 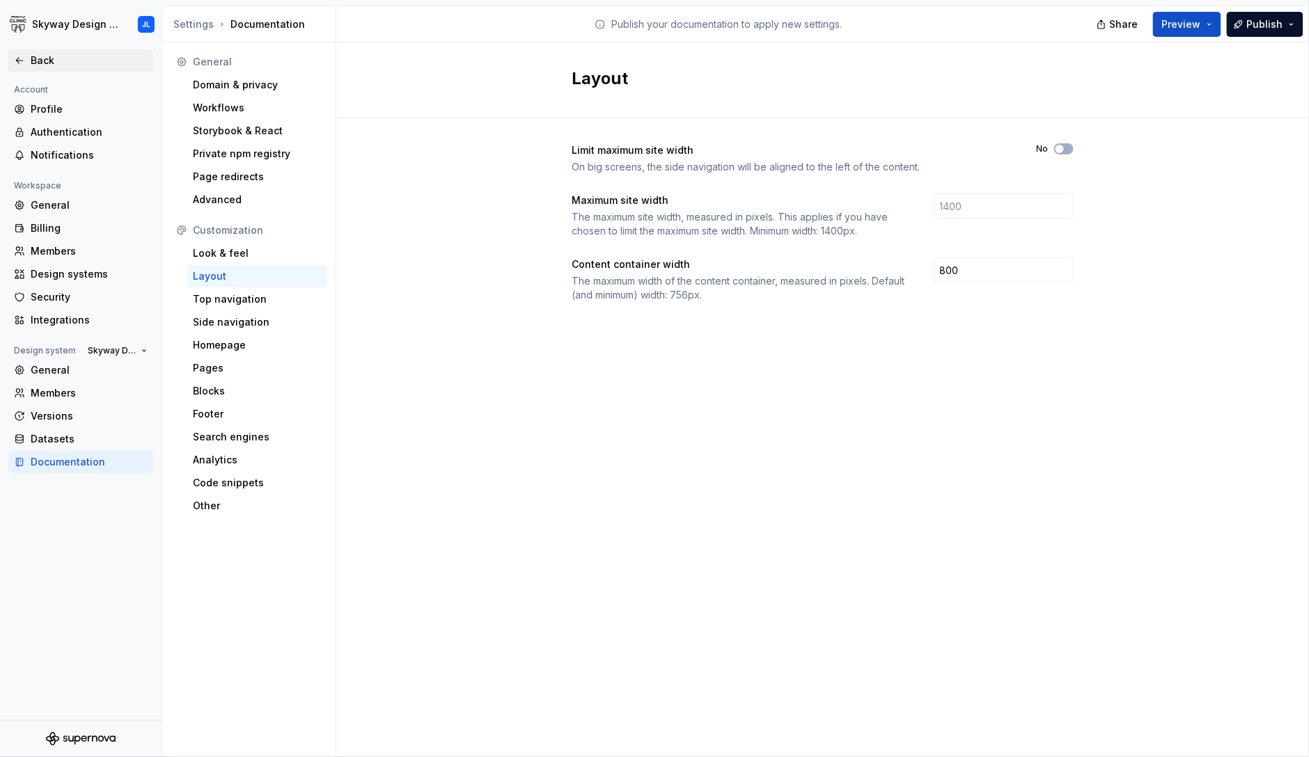 What do you see at coordinates (89, 61) in the screenshot?
I see `div: Back` at bounding box center [89, 61].